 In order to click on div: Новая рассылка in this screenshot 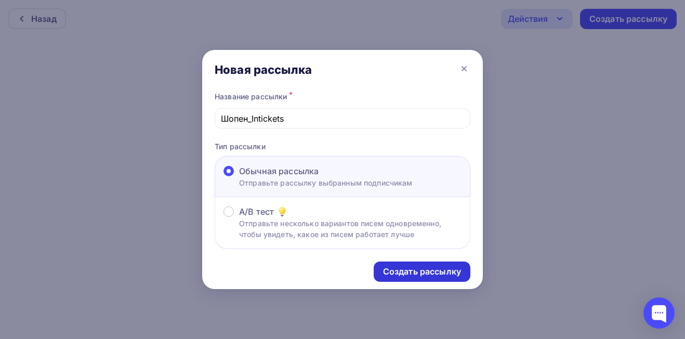, I will do `click(263, 70)`.